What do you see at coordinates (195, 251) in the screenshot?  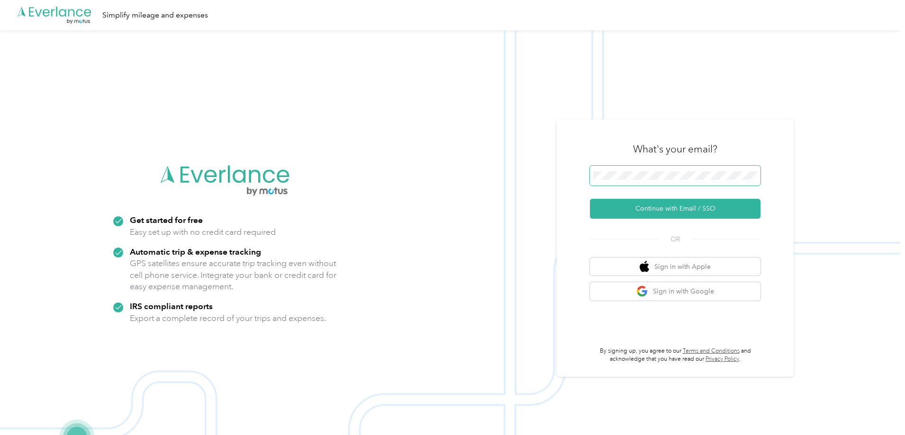 I see `strong: Automatic trip & expense tracking` at bounding box center [195, 251].